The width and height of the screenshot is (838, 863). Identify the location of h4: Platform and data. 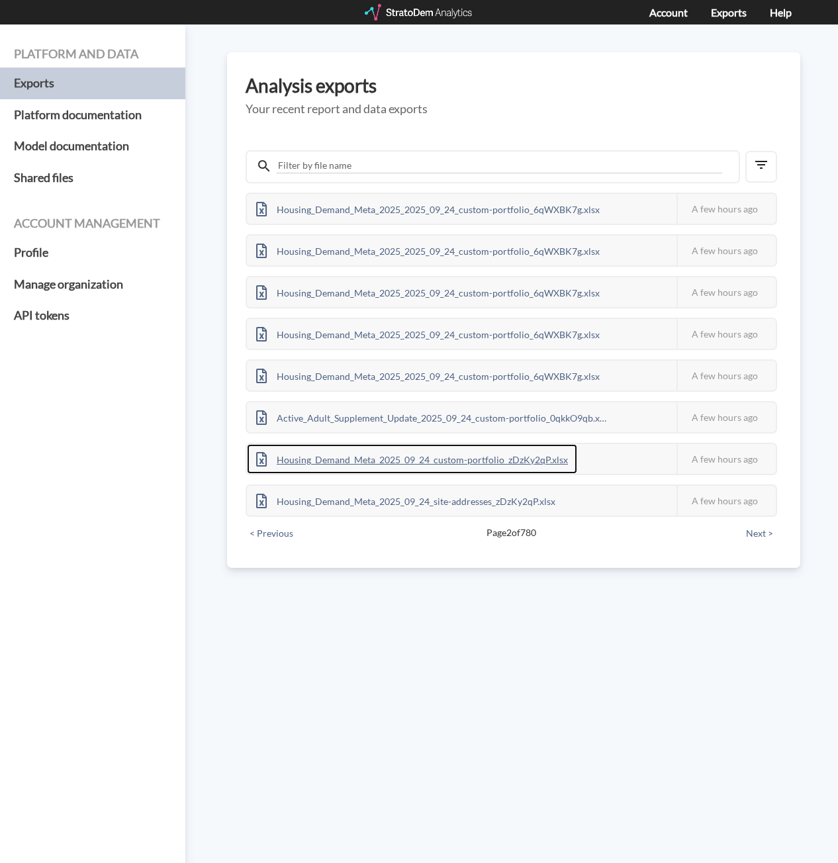
(93, 54).